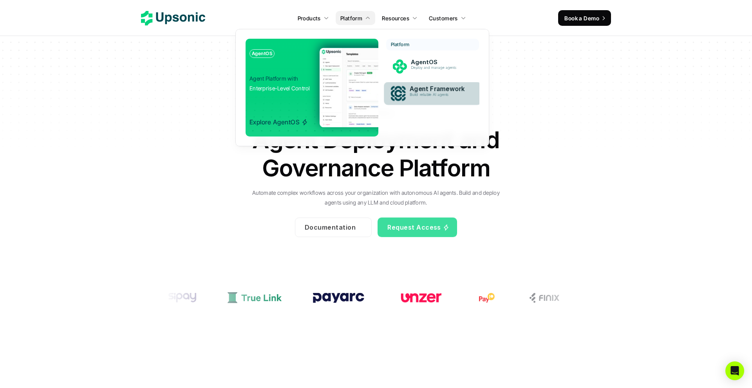 The height and width of the screenshot is (388, 752). I want to click on p: Deploy and manage agents, so click(439, 68).